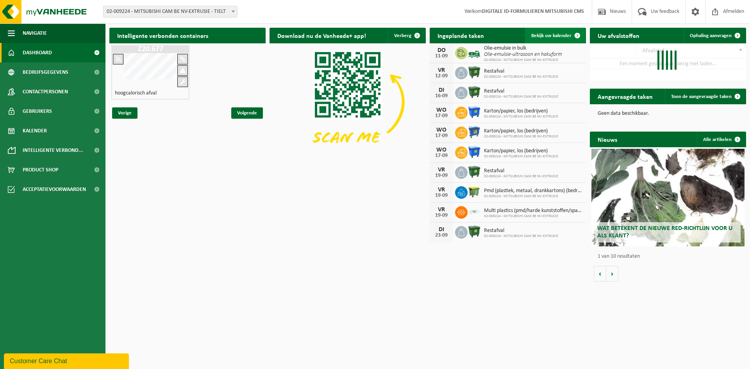 The height and width of the screenshot is (369, 750). Describe the element at coordinates (37, 111) in the screenshot. I see `span: Gebruikers` at that location.